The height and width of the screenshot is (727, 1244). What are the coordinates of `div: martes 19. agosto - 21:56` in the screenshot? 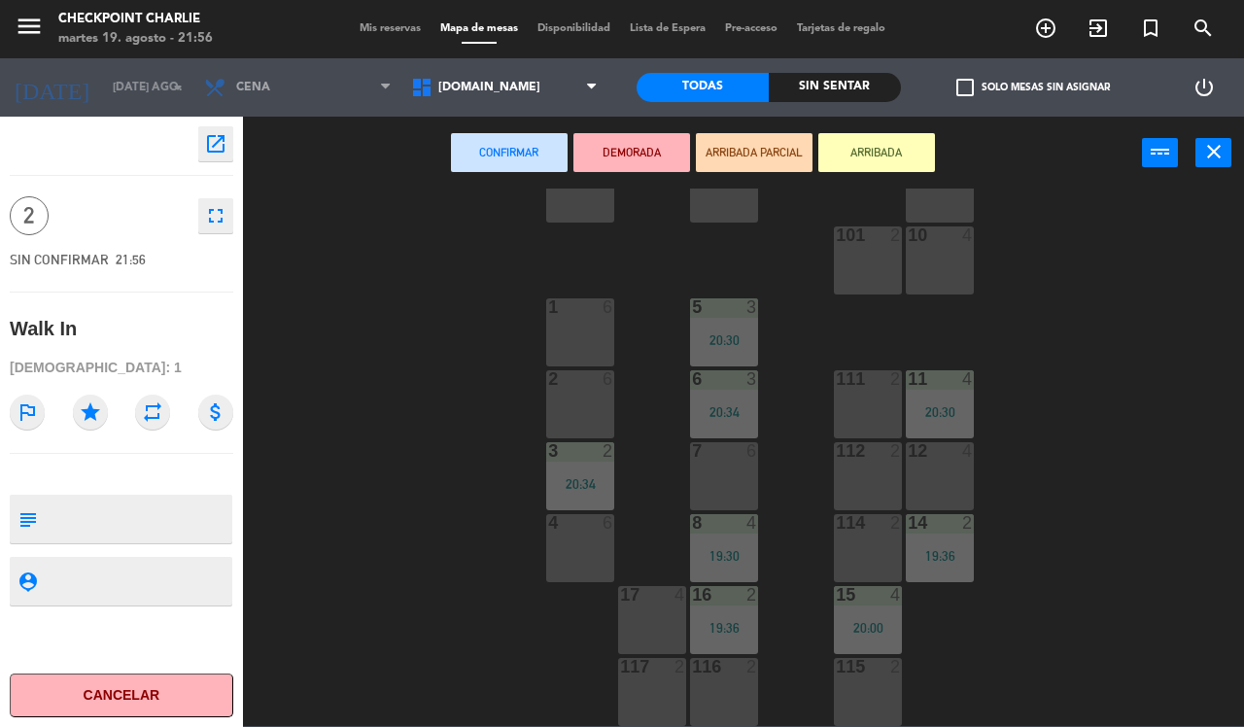 It's located at (135, 39).